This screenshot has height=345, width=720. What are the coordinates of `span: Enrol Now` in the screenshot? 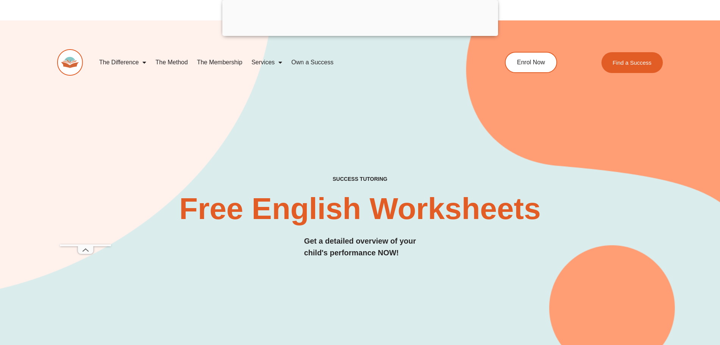 It's located at (531, 62).